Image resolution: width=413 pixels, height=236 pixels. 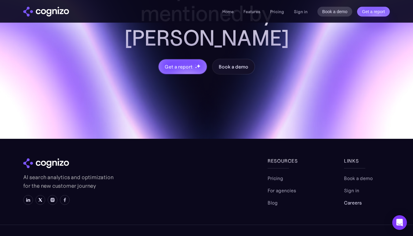 I want to click on a: For agencies, so click(x=281, y=190).